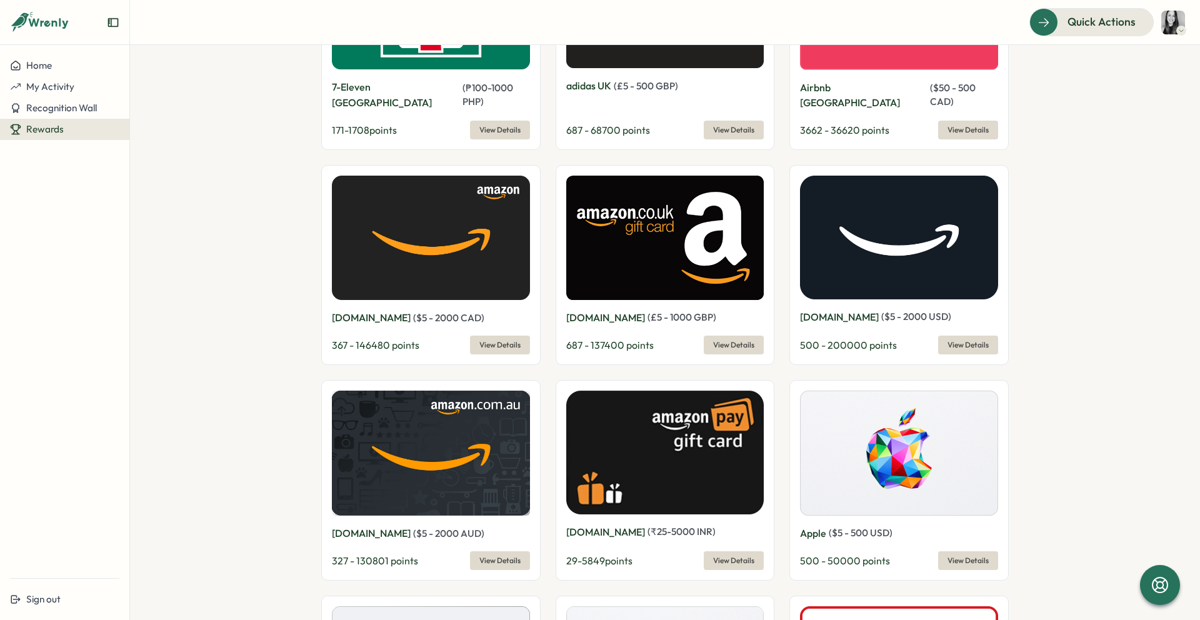  Describe the element at coordinates (665, 238) in the screenshot. I see `img: Amazon.co.uk` at that location.